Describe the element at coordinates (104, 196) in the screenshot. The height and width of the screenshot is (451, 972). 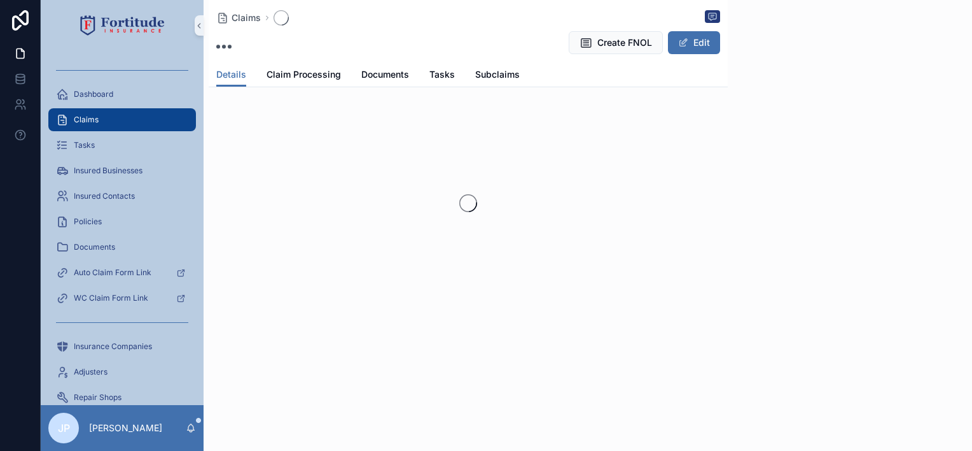
I see `span: Insured Contacts` at that location.